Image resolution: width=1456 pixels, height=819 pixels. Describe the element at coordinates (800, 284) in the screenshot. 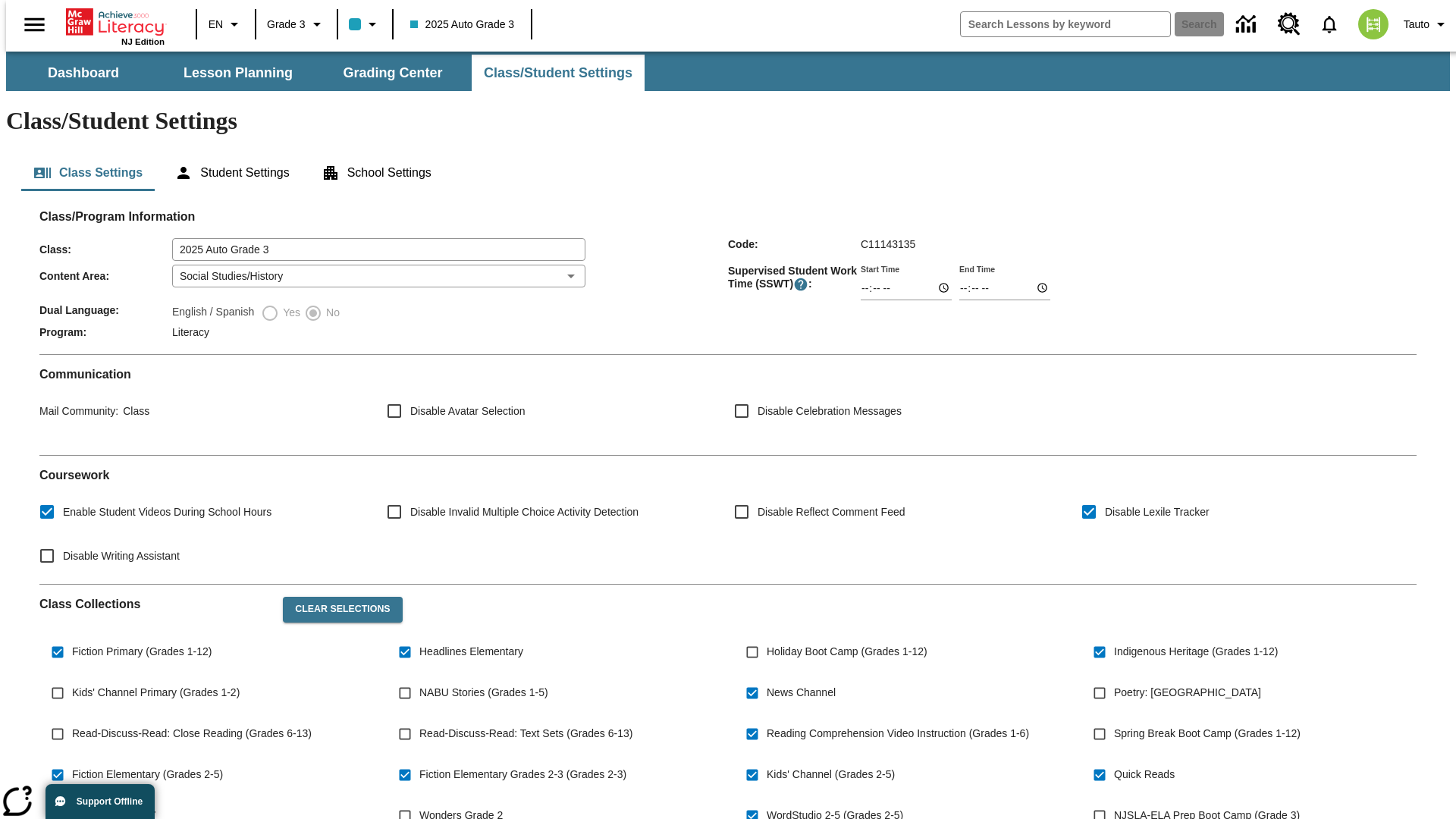

I see `button: Supervised Student Work Time is the timeframe when students can take LevelSet and when lessons ar...` at that location.